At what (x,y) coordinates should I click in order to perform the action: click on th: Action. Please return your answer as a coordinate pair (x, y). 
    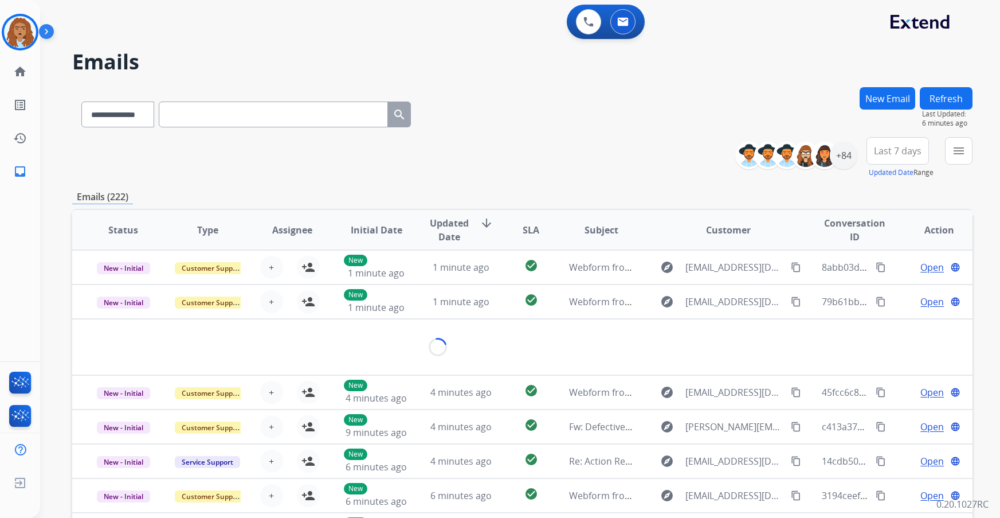
    Looking at the image, I should click on (930, 230).